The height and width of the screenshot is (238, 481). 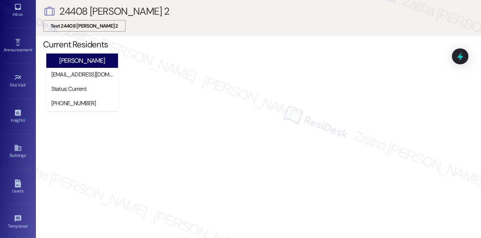 What do you see at coordinates (84, 89) in the screenshot?
I see `div: Status: Current` at bounding box center [84, 89].